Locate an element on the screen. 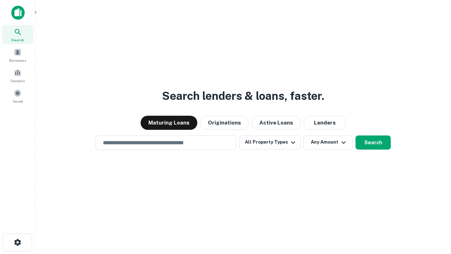 The height and width of the screenshot is (254, 451). button: Search is located at coordinates (373, 142).